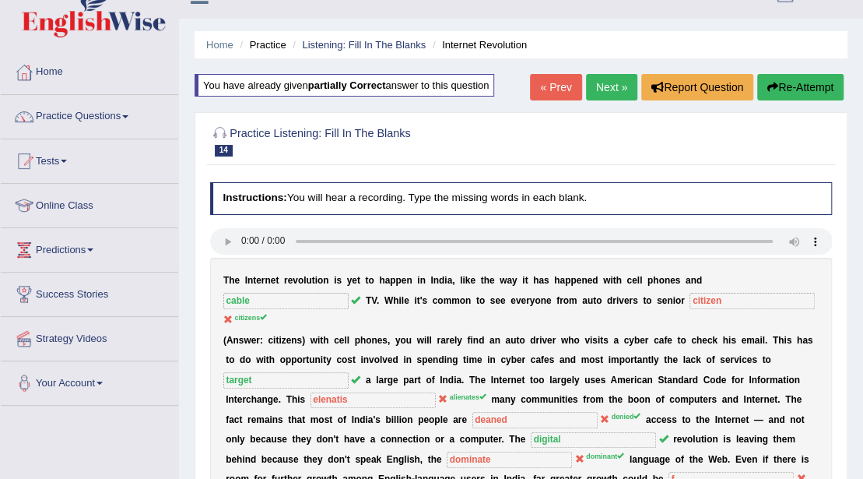 The width and height of the screenshot is (863, 479). Describe the element at coordinates (295, 280) in the screenshot. I see `b: v` at that location.